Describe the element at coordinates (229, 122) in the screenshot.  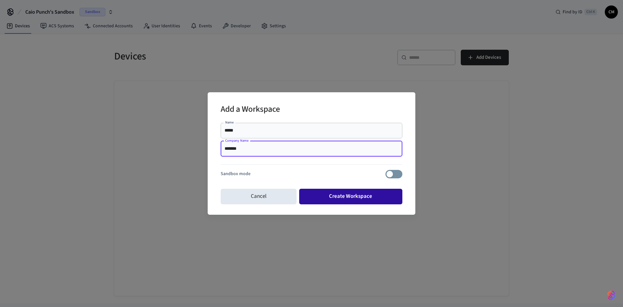
I see `label: Name` at that location.